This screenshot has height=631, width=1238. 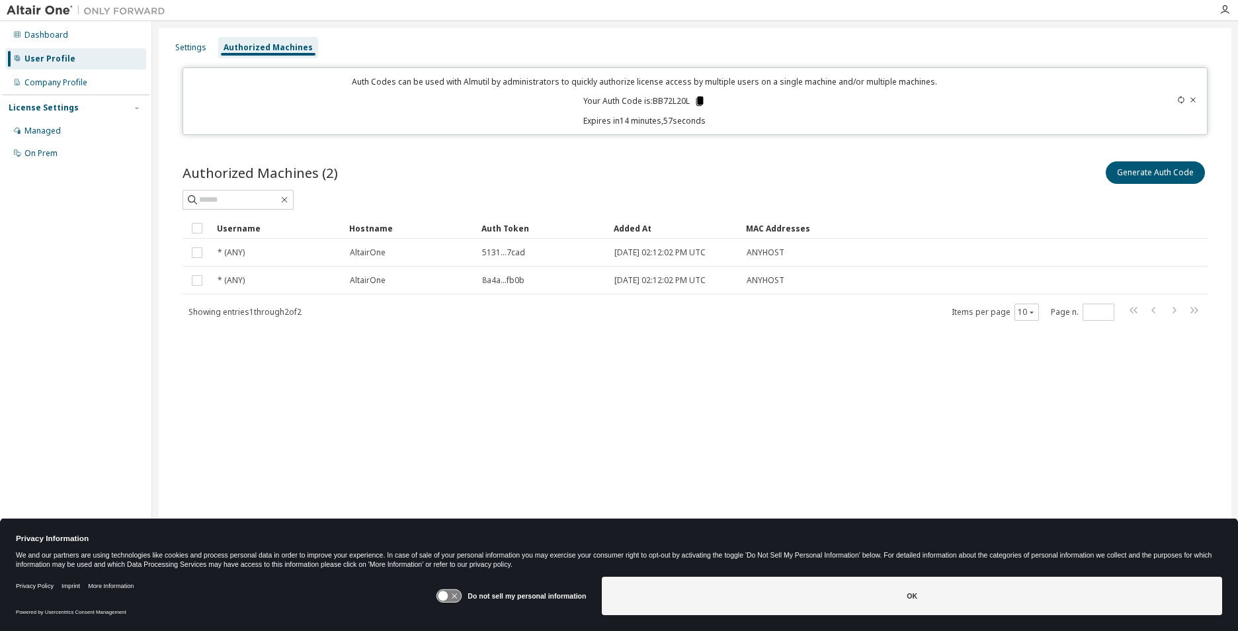 What do you see at coordinates (645, 120) in the screenshot?
I see `p: Expires in 14 minutes, 57 seconds` at bounding box center [645, 120].